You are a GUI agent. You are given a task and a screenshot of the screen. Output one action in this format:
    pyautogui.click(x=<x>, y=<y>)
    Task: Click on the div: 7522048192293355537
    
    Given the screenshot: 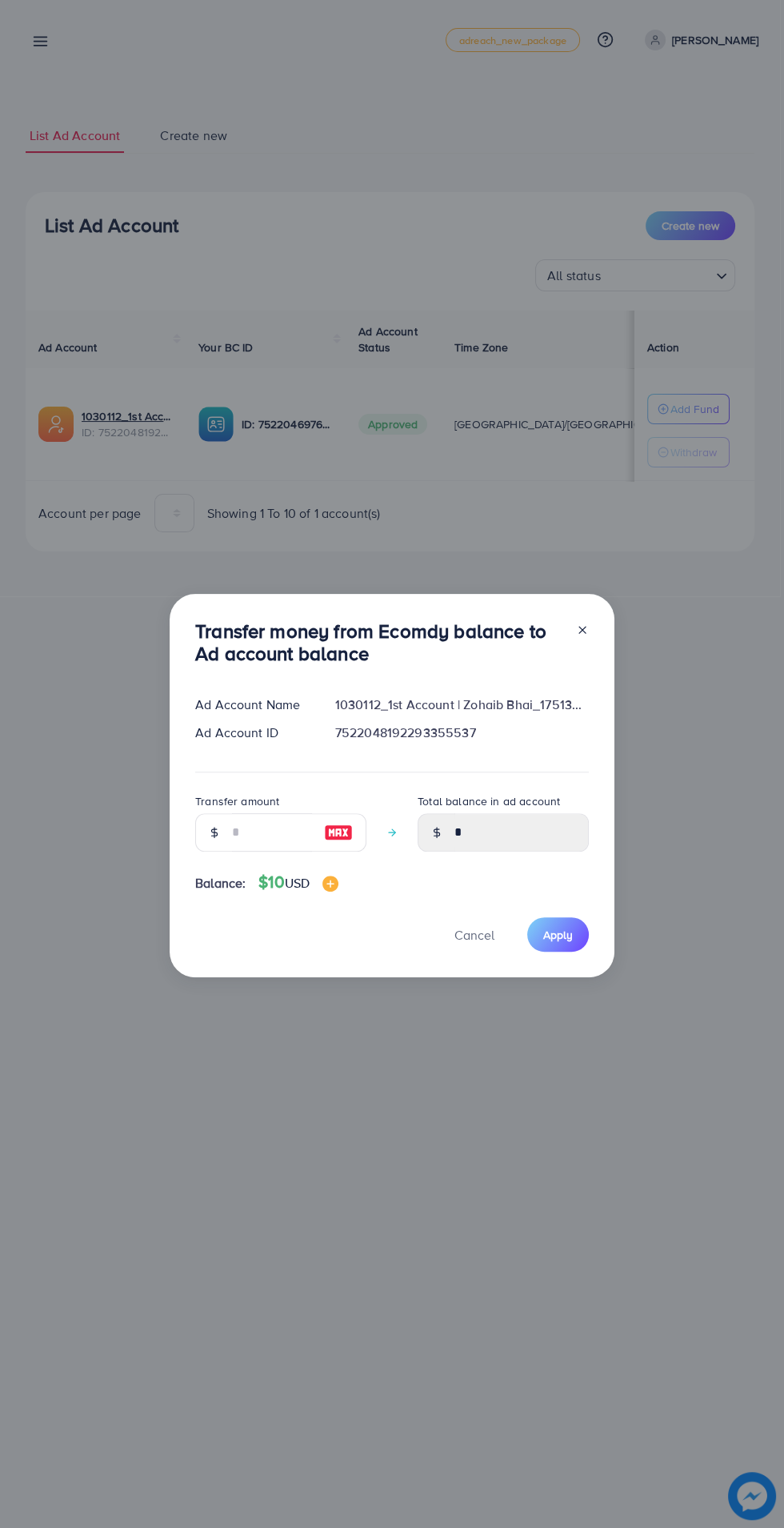 What is the action you would take?
    pyautogui.click(x=461, y=733)
    